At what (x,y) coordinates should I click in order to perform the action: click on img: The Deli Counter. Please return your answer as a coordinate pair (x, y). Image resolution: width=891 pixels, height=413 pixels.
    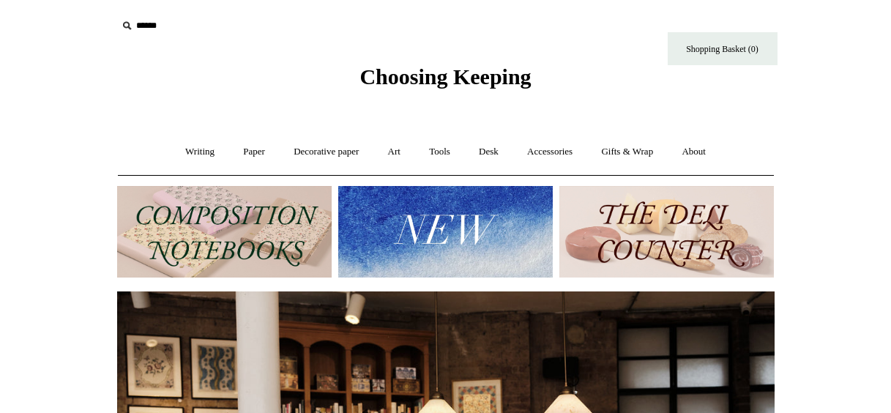
    Looking at the image, I should click on (666, 231).